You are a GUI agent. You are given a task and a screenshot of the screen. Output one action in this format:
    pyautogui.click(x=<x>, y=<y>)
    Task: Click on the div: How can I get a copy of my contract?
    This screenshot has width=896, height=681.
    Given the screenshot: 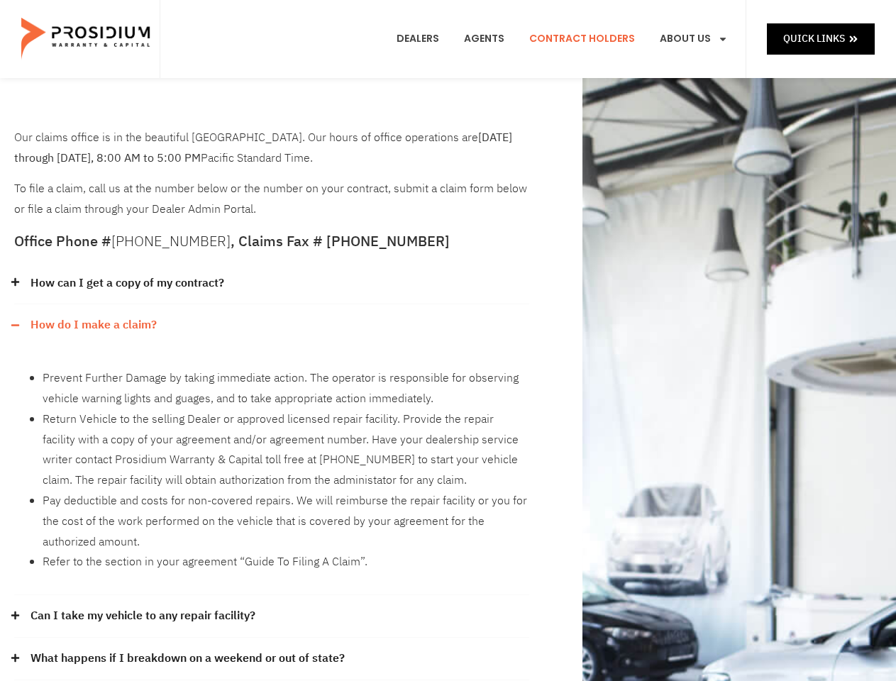 What is the action you would take?
    pyautogui.click(x=272, y=284)
    